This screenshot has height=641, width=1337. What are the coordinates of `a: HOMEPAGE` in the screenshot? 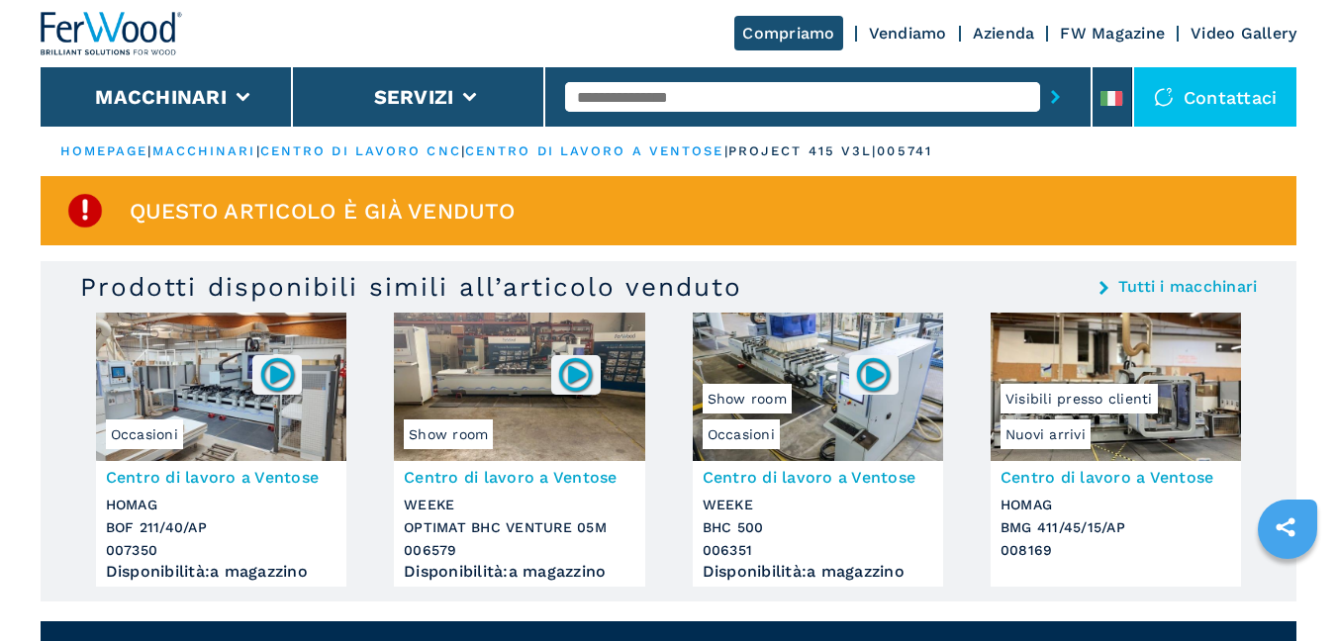 It's located at (104, 150).